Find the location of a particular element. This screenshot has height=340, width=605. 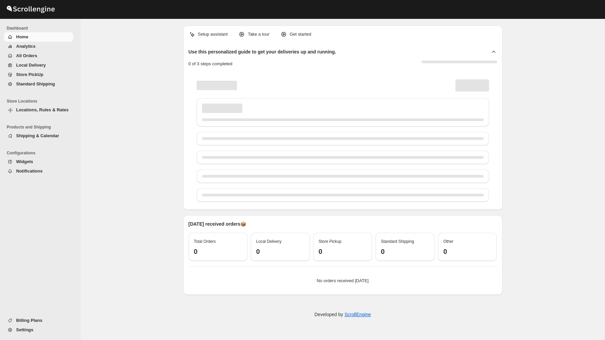

p: Take a tour is located at coordinates (258, 34).